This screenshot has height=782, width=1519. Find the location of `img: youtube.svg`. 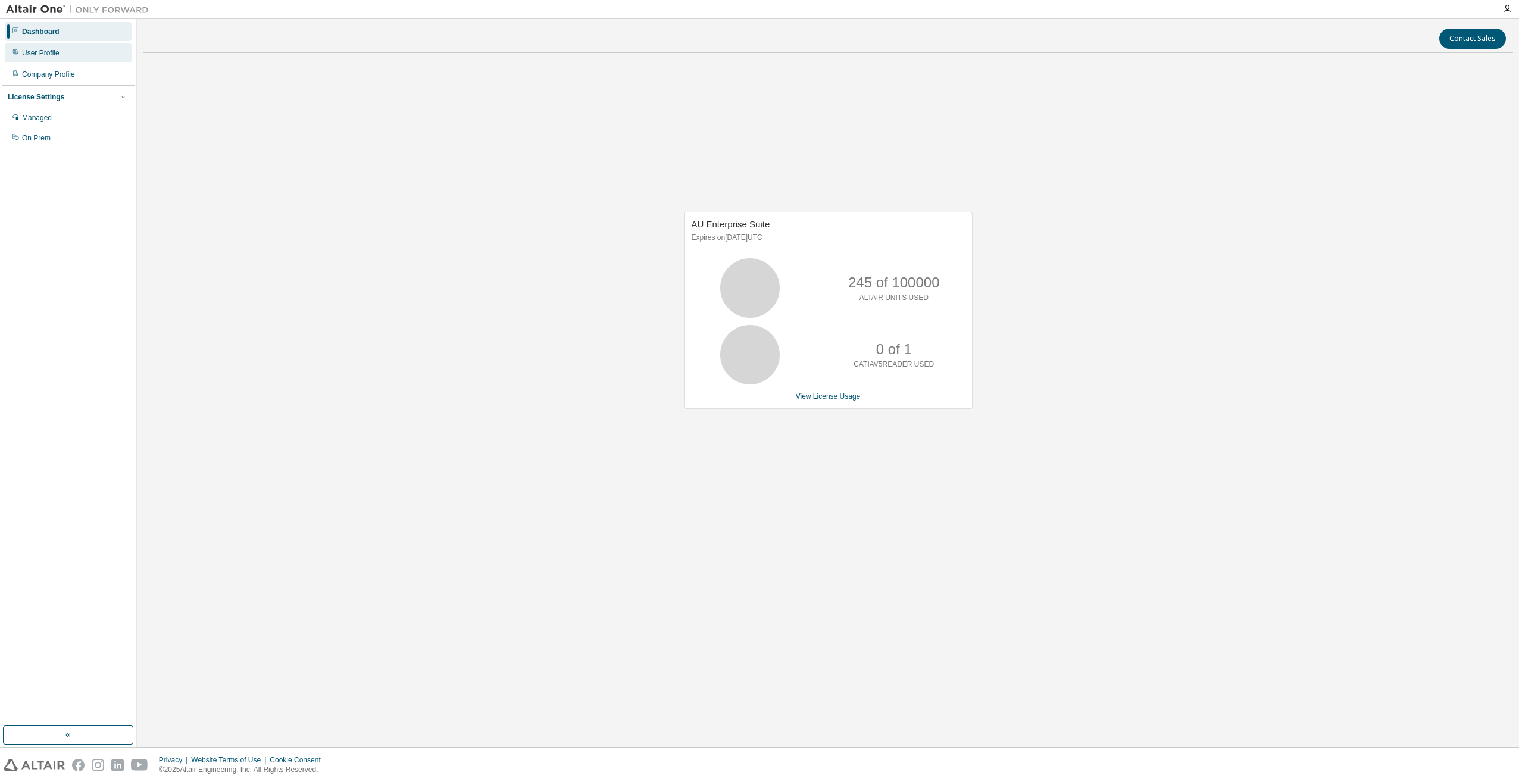

img: youtube.svg is located at coordinates (139, 765).